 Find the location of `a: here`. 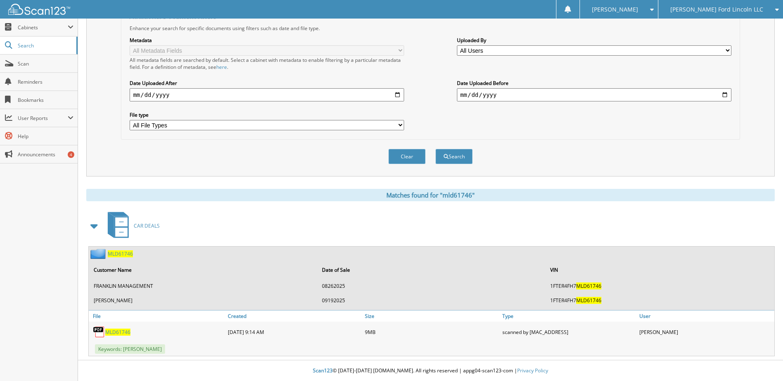

a: here is located at coordinates (222, 67).